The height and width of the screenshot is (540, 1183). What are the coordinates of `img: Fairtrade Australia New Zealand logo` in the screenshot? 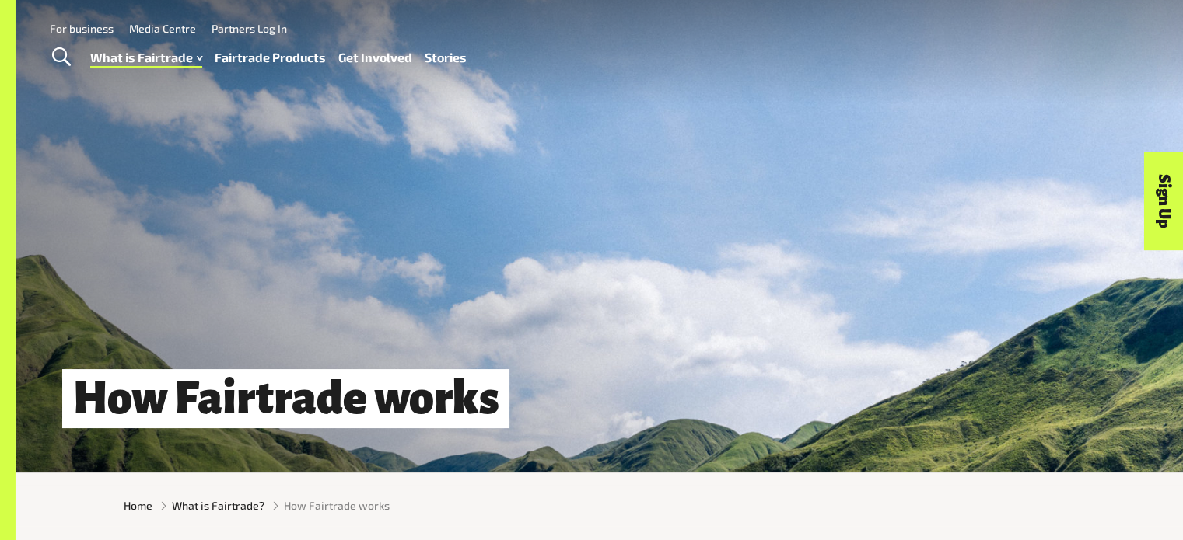 It's located at (1109, 52).